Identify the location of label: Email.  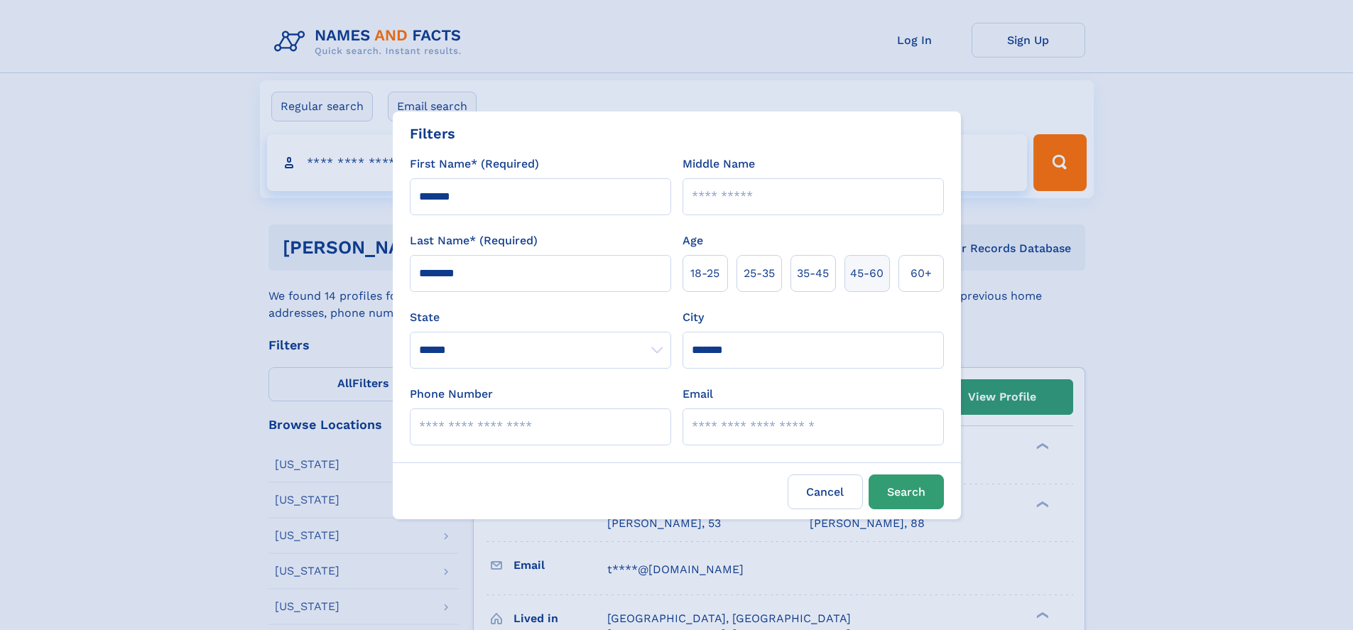
(697, 394).